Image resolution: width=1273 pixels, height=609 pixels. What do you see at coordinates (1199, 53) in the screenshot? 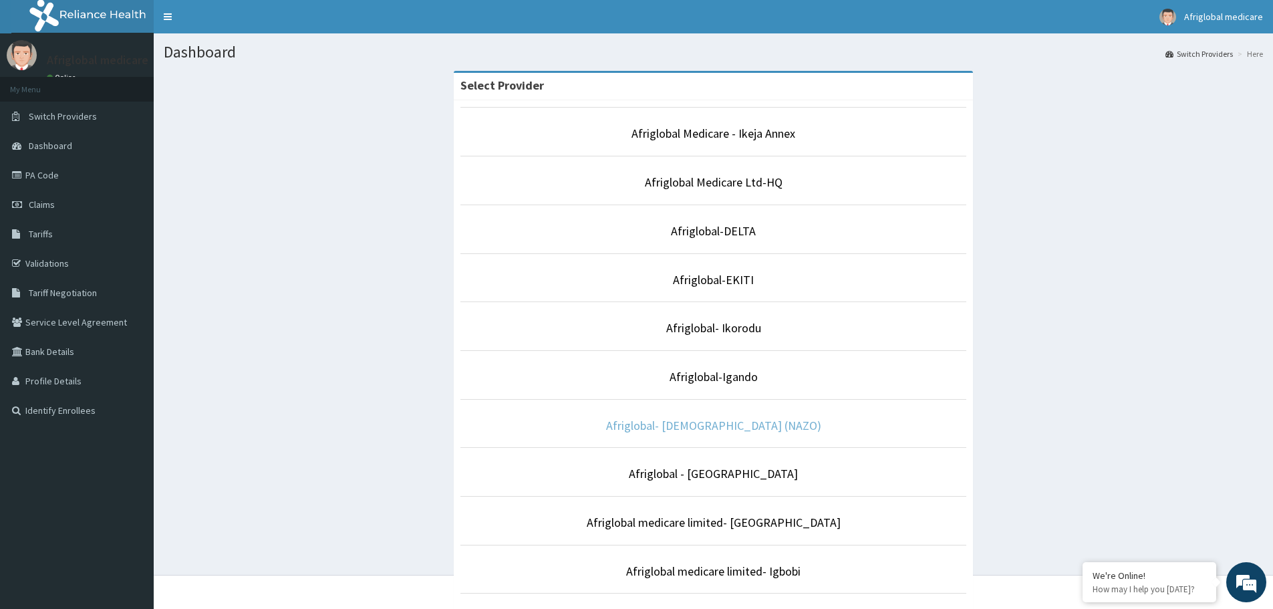
I see `a: Switch Providers` at bounding box center [1199, 53].